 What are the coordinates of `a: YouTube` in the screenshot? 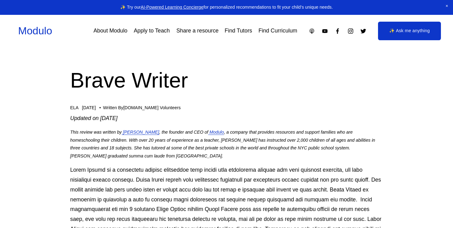 It's located at (324, 31).